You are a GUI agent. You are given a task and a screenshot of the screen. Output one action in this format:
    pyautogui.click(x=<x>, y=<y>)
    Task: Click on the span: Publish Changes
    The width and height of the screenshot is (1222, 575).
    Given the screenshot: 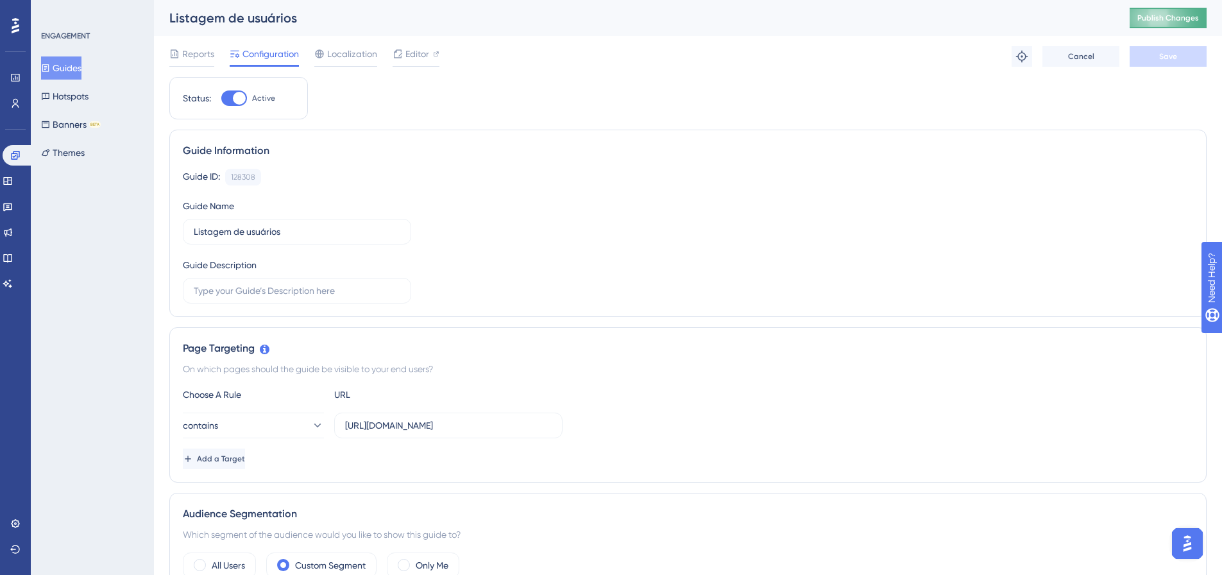 What is the action you would take?
    pyautogui.click(x=1168, y=18)
    